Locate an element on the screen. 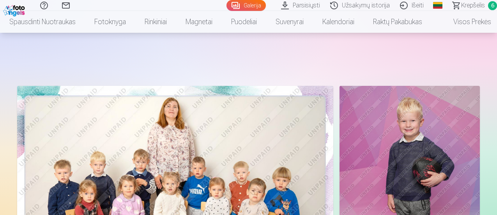 This screenshot has width=497, height=215. a: Rinkiniai is located at coordinates (156, 22).